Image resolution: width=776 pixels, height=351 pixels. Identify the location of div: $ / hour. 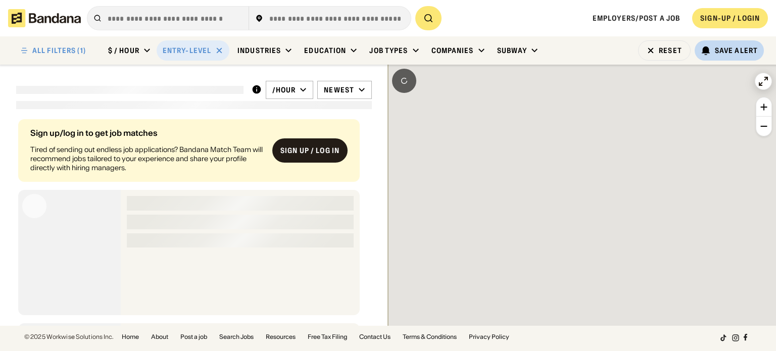
(124, 50).